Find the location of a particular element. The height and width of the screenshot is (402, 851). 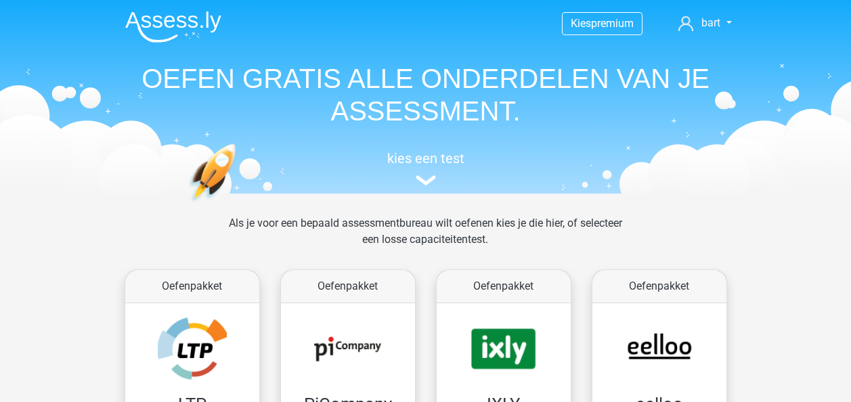

h1: OEFEN GRATIS ALLE ONDERDELEN VAN JE ASSESSMENT. is located at coordinates (426, 95).